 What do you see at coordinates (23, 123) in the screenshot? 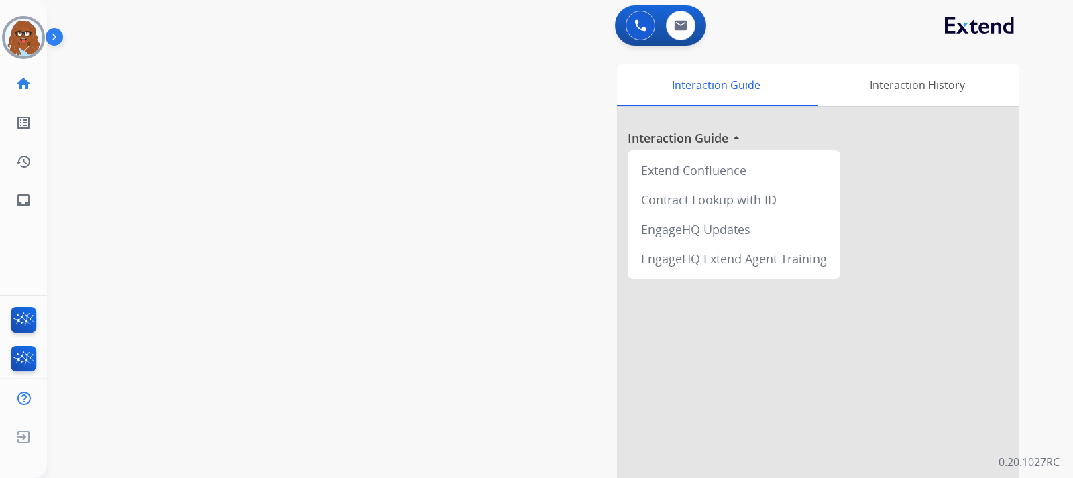
I see `mat-icon: list_alt` at bounding box center [23, 123].